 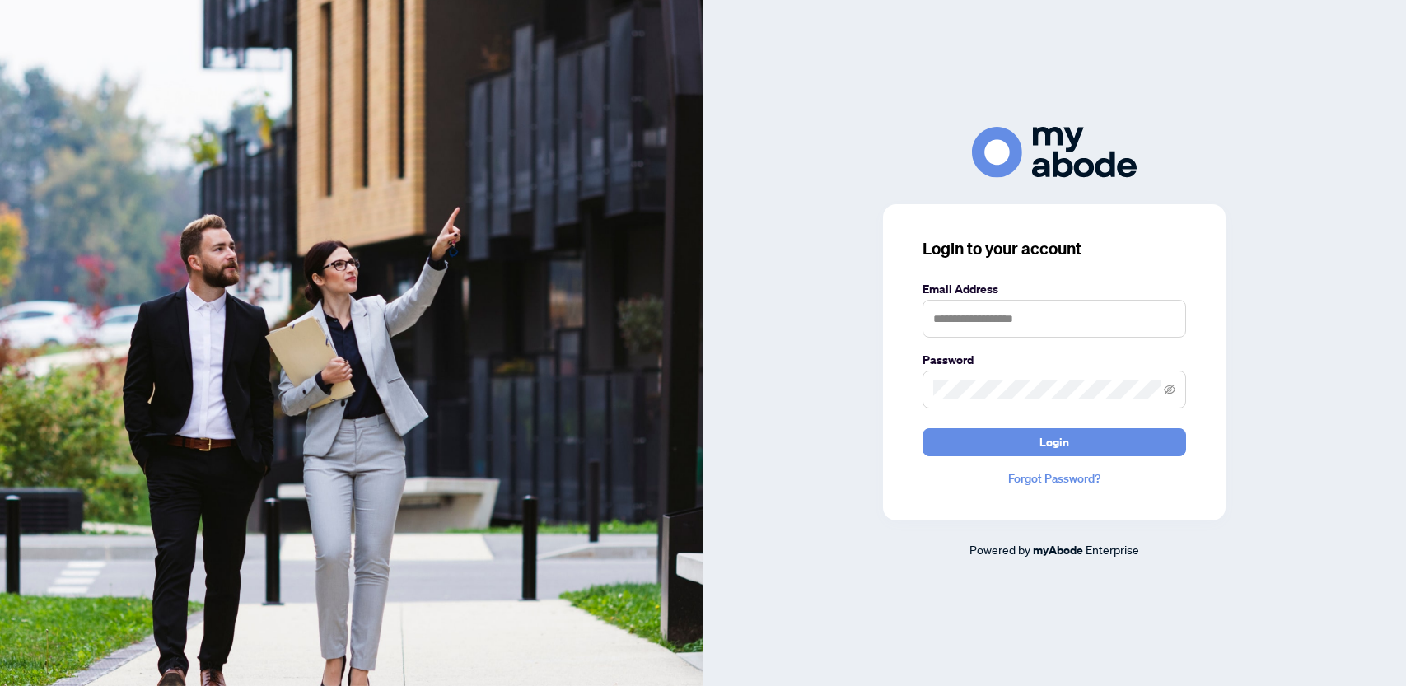 I want to click on button: Login, so click(x=1054, y=442).